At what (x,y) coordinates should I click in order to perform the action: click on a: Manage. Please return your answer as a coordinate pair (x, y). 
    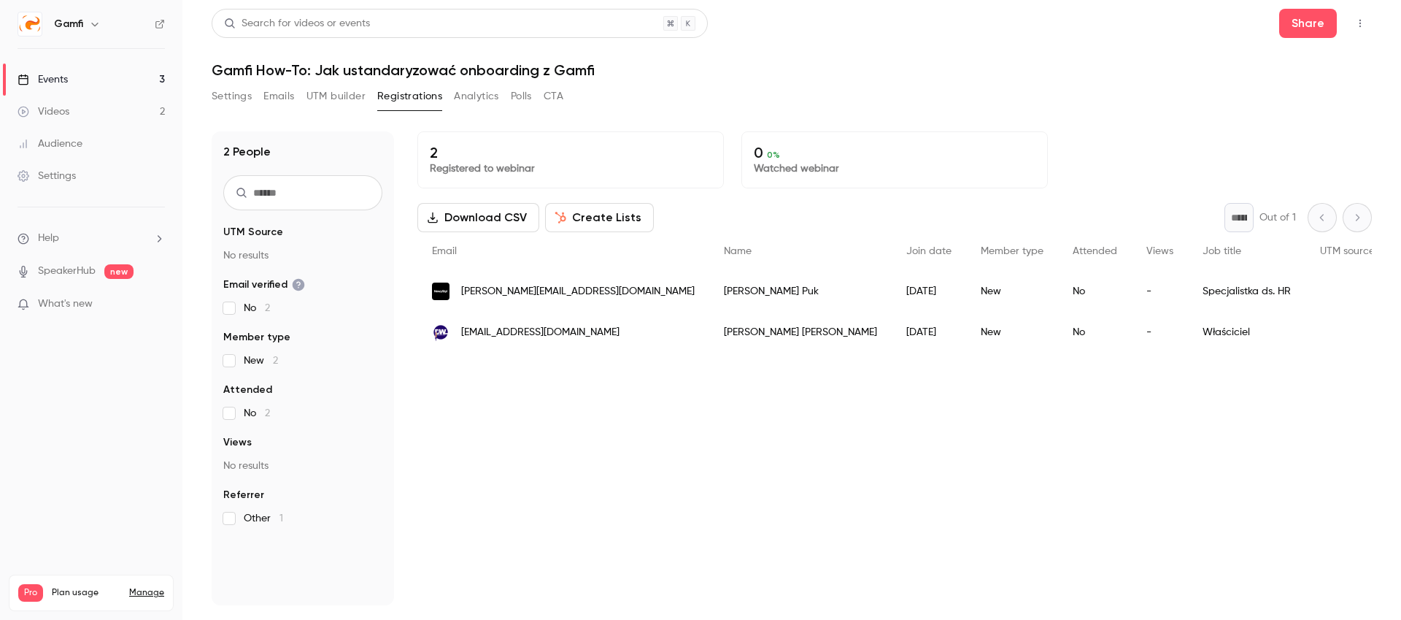
    Looking at the image, I should click on (147, 593).